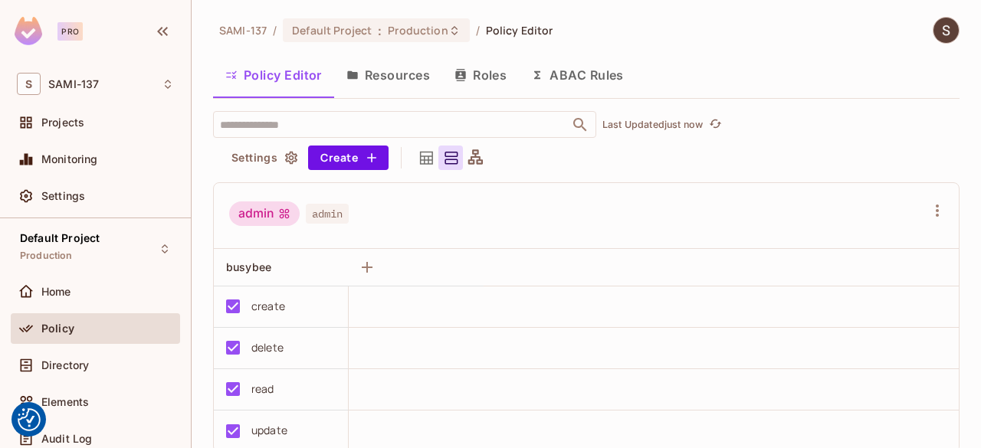  What do you see at coordinates (520, 30) in the screenshot?
I see `span: Policy Editor` at bounding box center [520, 30].